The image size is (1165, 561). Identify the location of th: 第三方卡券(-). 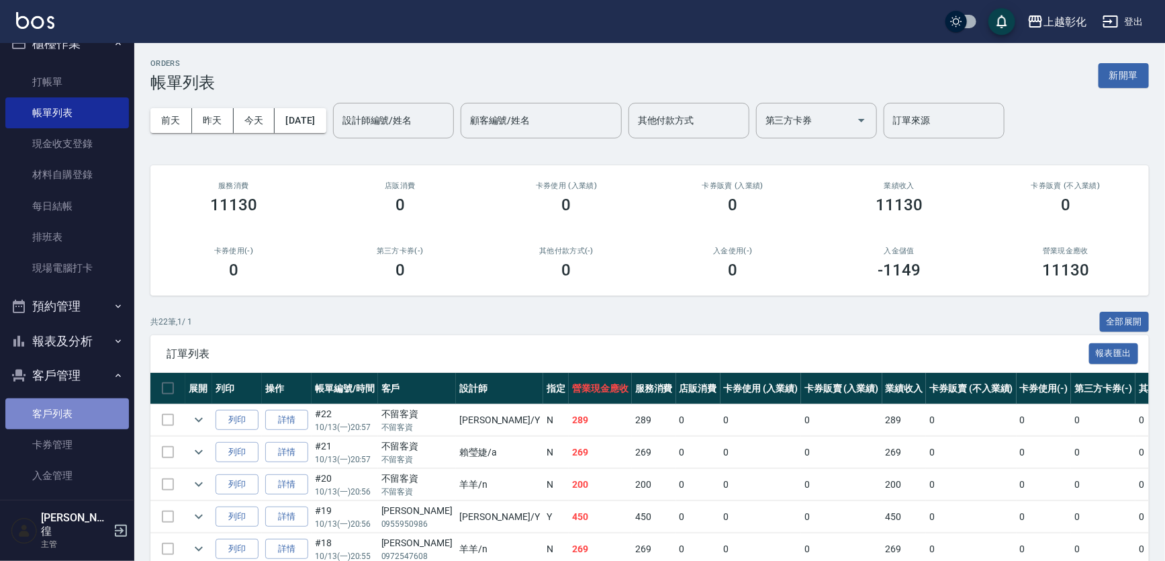
(1103, 388).